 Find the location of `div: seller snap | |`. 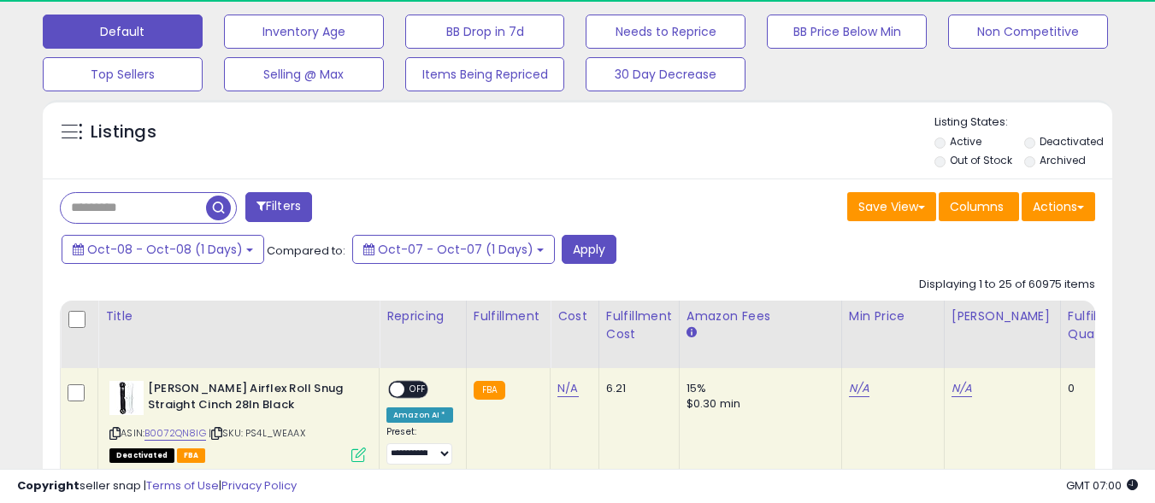

div: seller snap | | is located at coordinates (156, 486).